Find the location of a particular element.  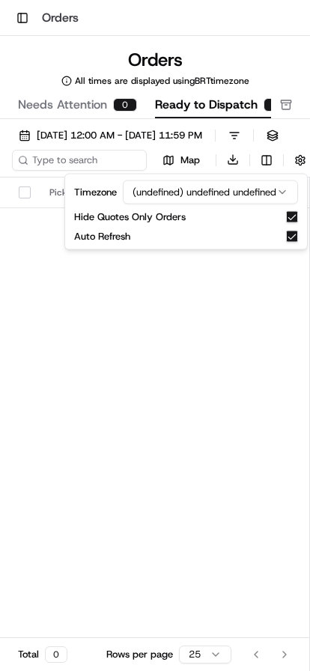

button: See all is located at coordinates (252, 201).